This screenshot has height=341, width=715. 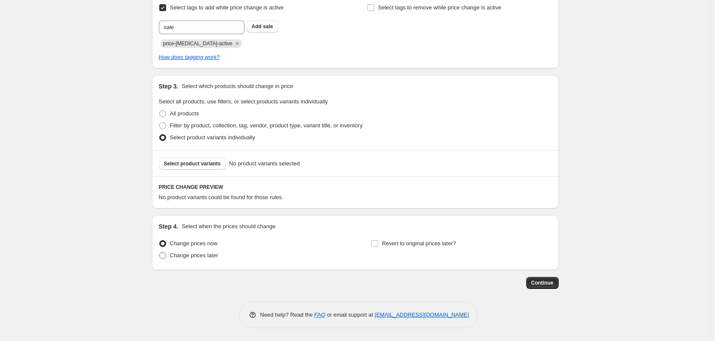 What do you see at coordinates (212, 137) in the screenshot?
I see `span: Select product variants individually` at bounding box center [212, 137].